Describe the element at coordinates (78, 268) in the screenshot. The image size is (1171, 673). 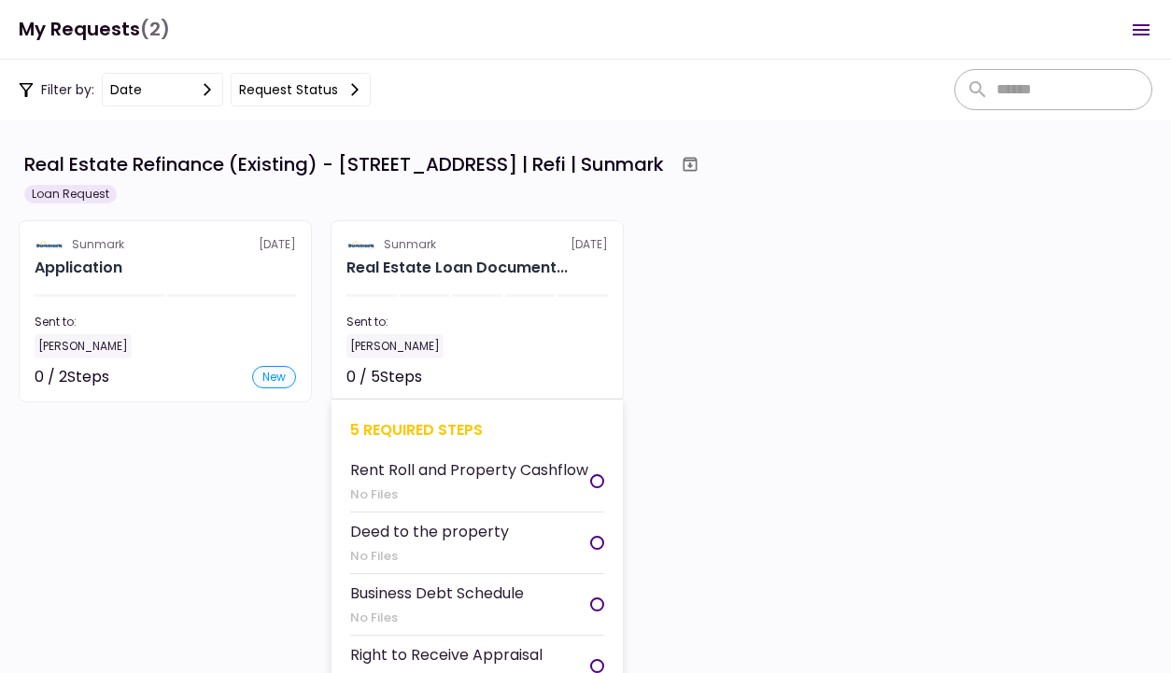
I see `h2: Application` at that location.